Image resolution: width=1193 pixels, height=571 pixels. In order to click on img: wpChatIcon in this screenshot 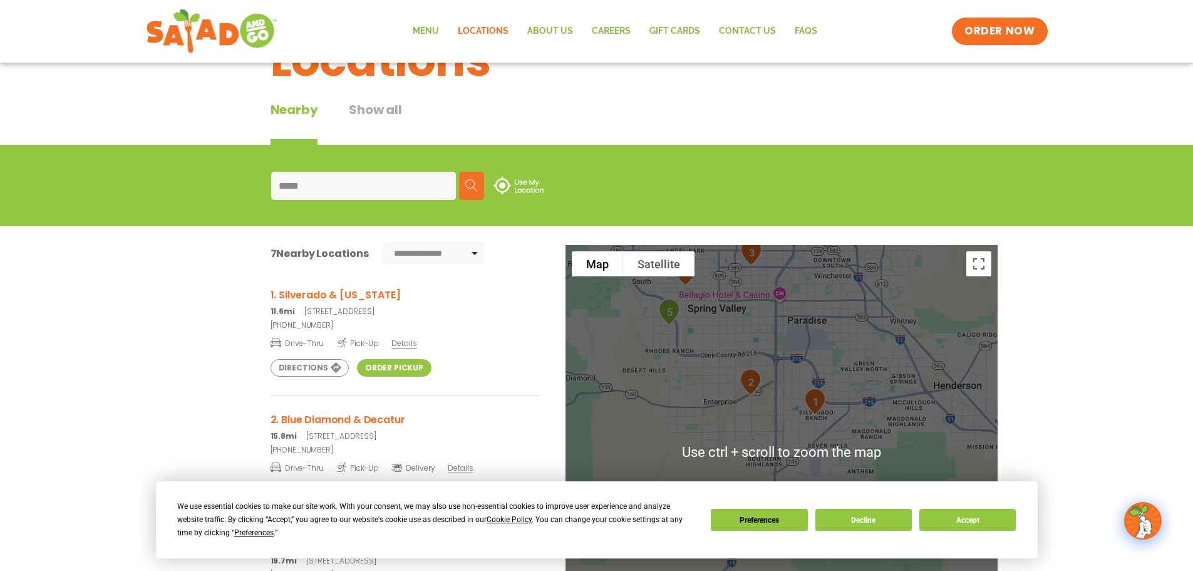, I will do `click(1143, 521)`.